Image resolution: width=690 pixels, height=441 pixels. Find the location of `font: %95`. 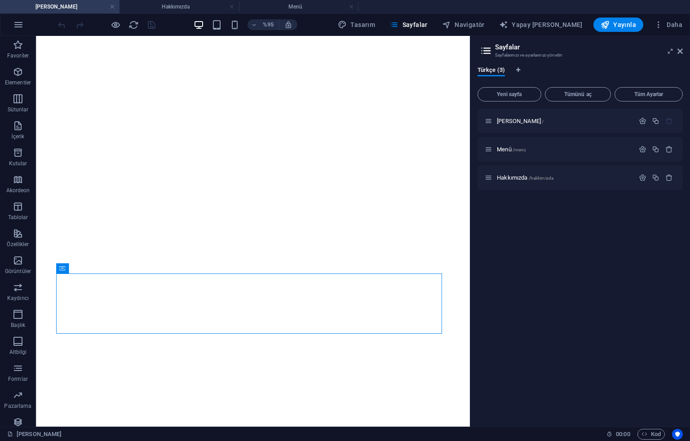

font: %95 is located at coordinates (268, 24).